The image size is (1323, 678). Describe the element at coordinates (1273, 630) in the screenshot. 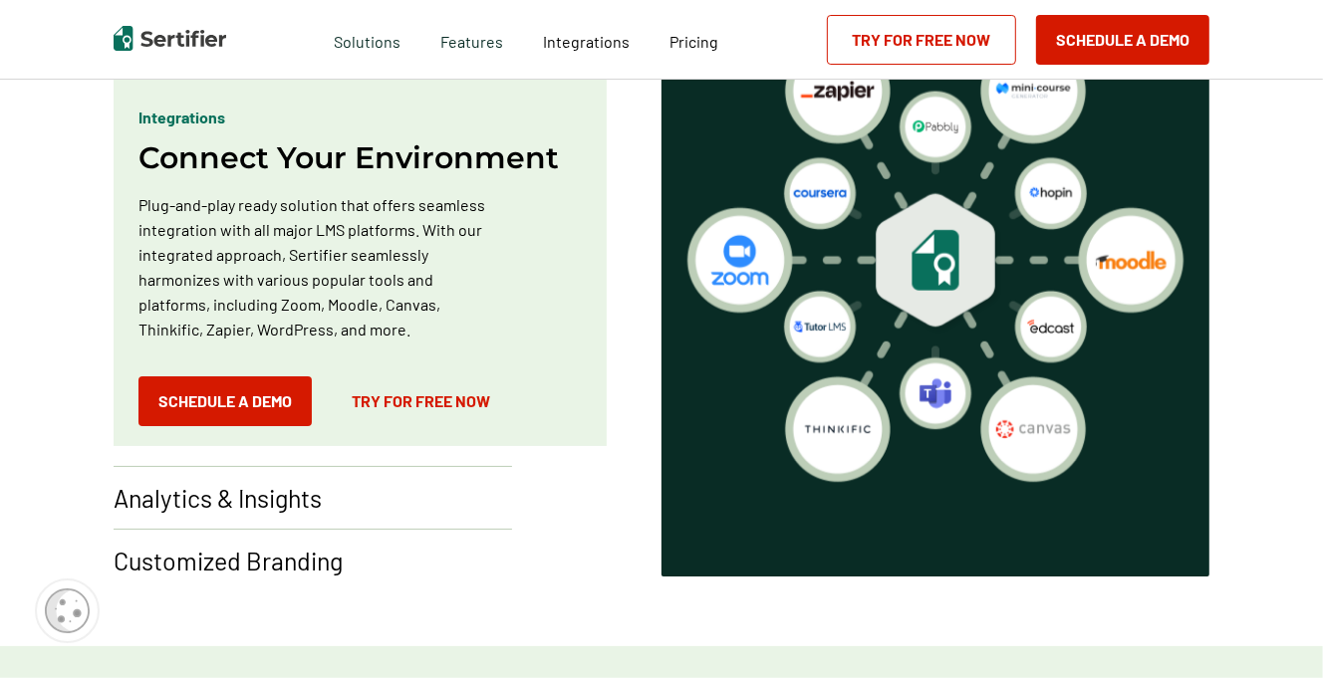

I see `div: Chat Widget` at that location.